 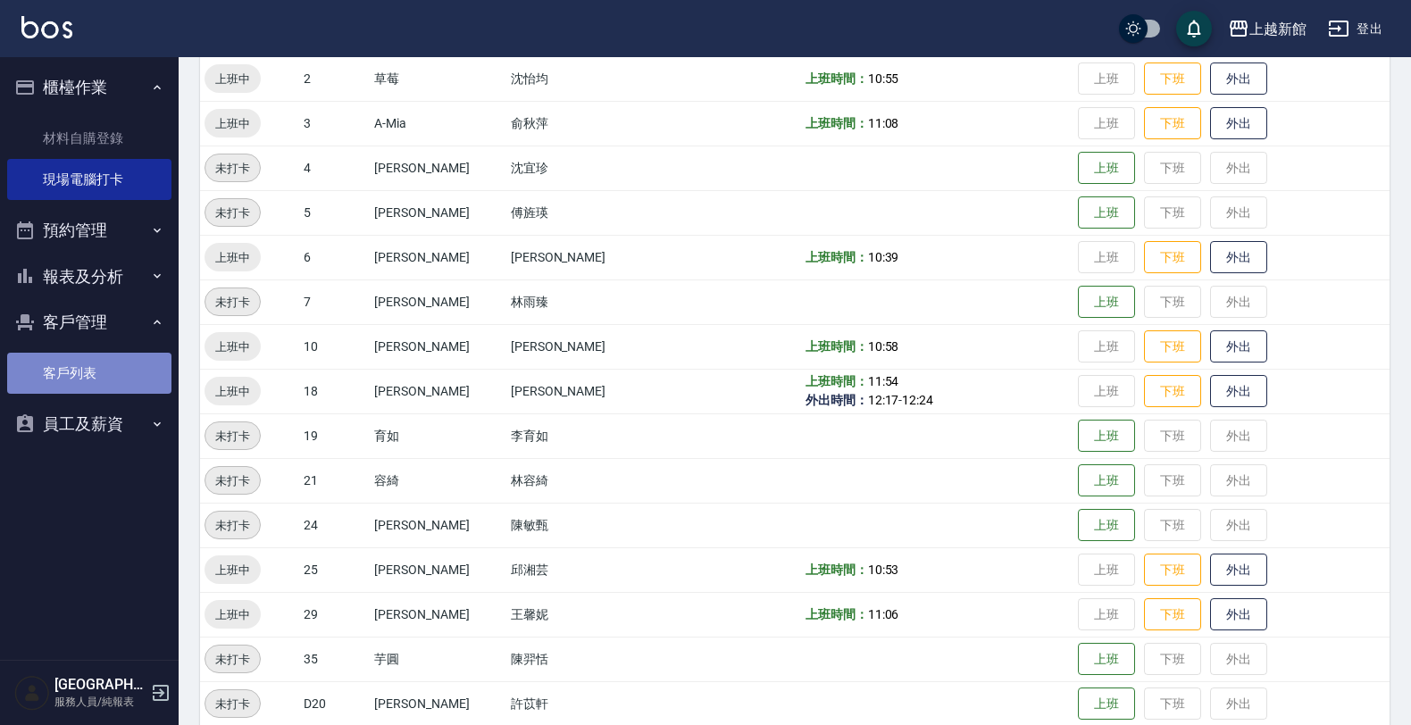 What do you see at coordinates (586, 168) in the screenshot?
I see `td: 沈宜珍` at bounding box center [586, 168].